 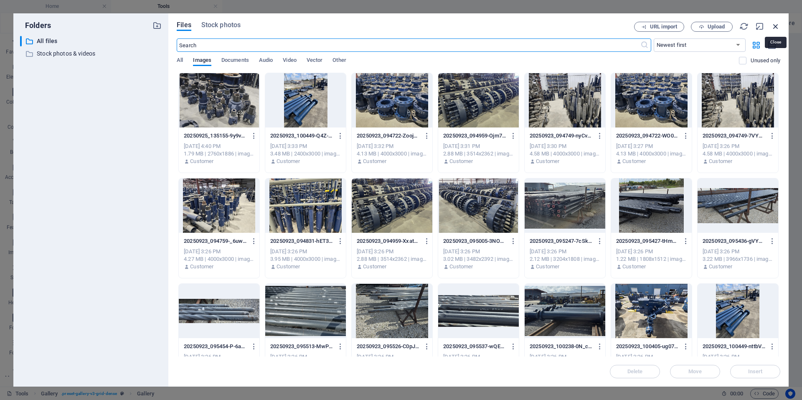 I want to click on button: URL import, so click(x=659, y=27).